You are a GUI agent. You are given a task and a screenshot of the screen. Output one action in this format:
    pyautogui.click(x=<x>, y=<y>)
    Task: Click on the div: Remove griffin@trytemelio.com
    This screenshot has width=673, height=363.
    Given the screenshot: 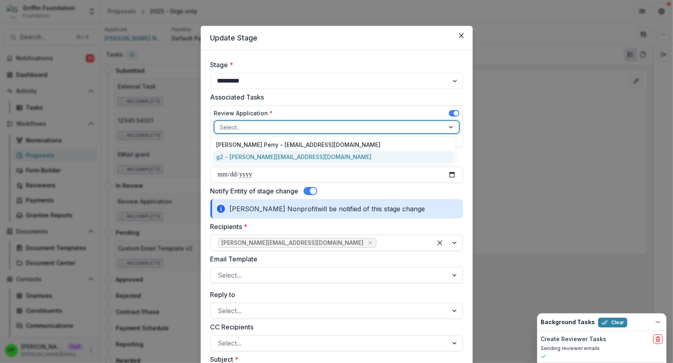 What is the action you would take?
    pyautogui.click(x=370, y=243)
    